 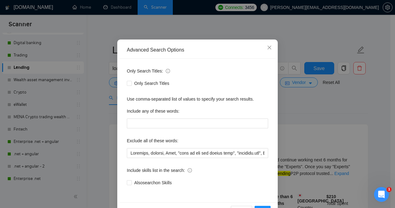 I want to click on label: Include any of these words:, so click(x=153, y=111).